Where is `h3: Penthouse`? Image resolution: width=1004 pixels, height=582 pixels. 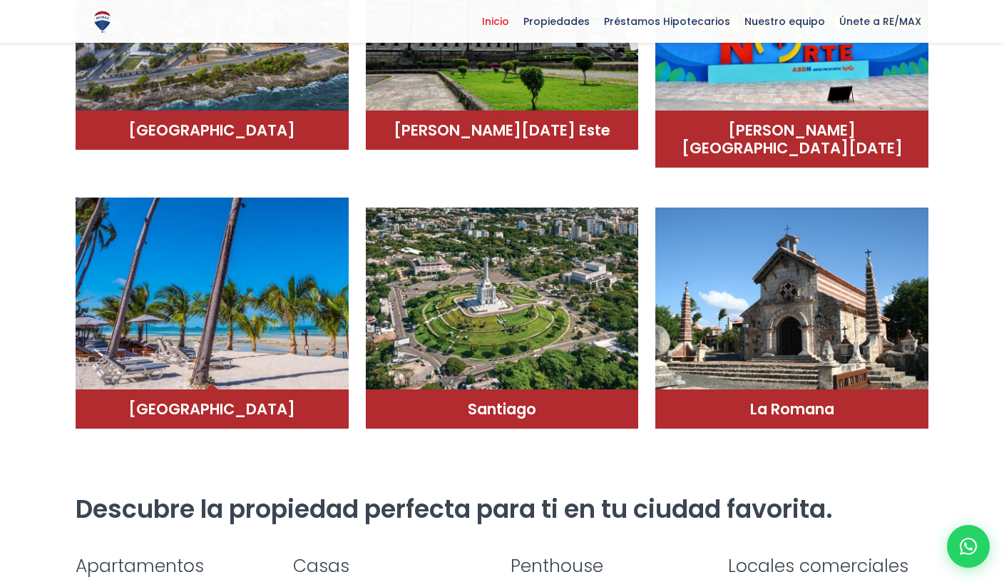 h3: Penthouse is located at coordinates (610, 566).